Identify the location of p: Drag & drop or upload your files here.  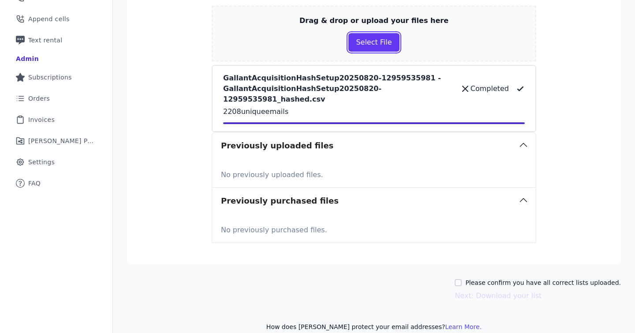
(374, 21).